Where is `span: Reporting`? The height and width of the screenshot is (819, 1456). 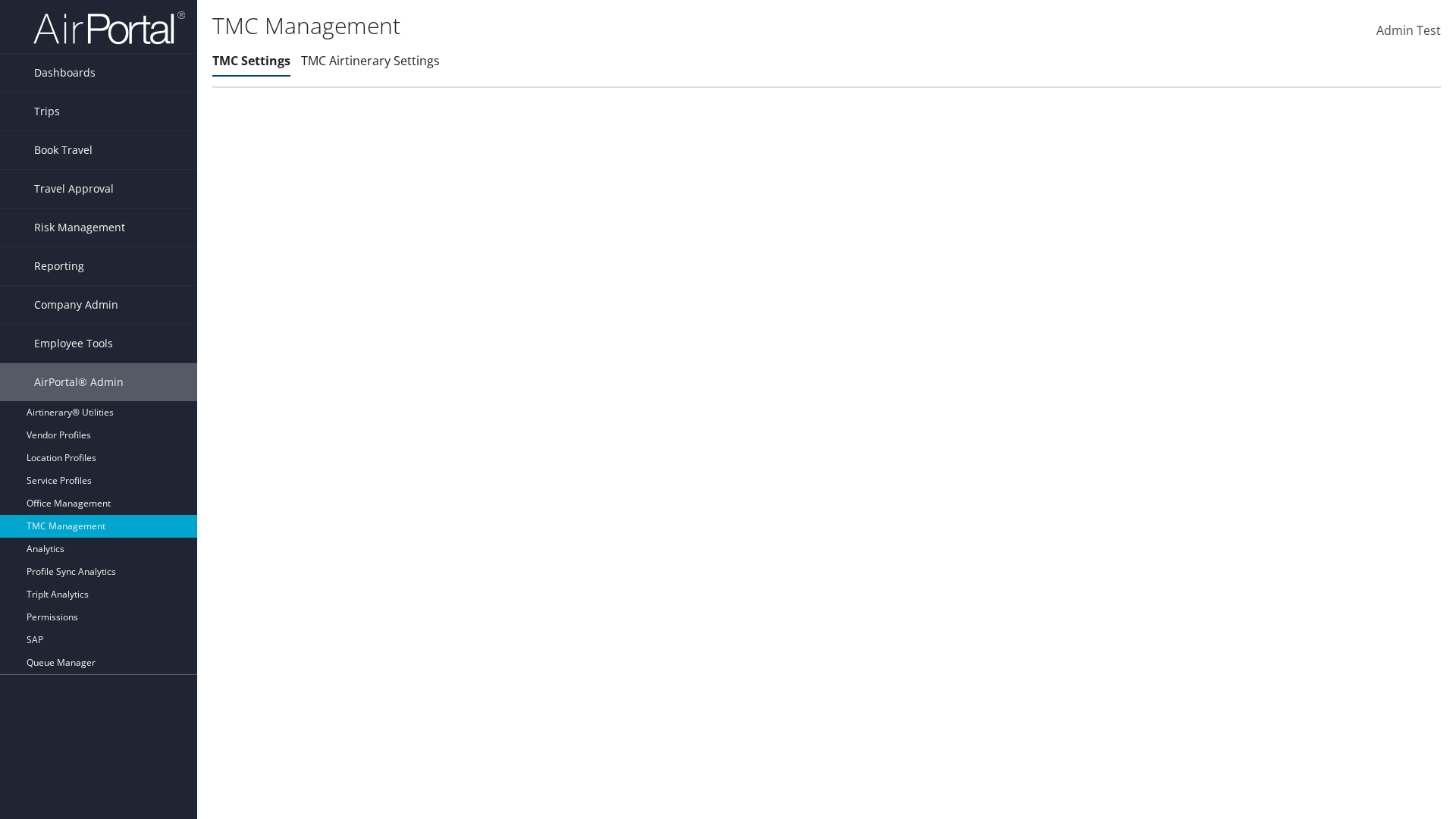 span: Reporting is located at coordinates (59, 266).